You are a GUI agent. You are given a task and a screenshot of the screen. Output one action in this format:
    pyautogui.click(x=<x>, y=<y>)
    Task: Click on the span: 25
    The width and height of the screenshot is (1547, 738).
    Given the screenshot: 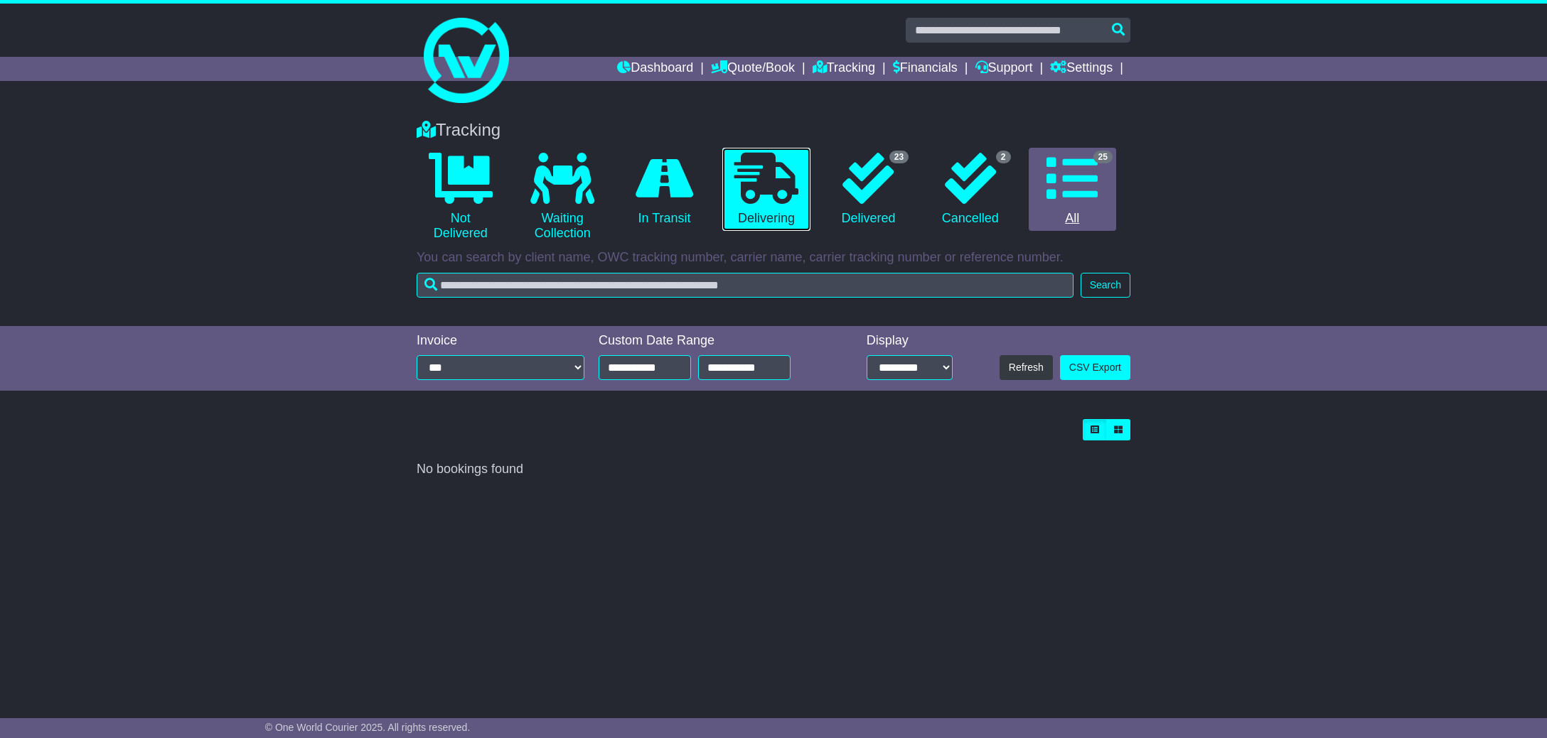 What is the action you would take?
    pyautogui.click(x=1102, y=157)
    